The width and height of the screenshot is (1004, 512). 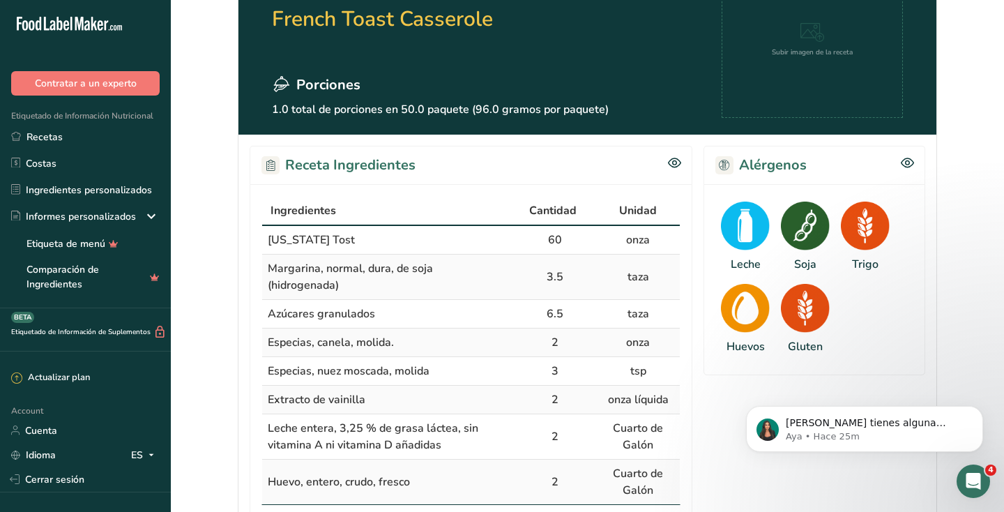 What do you see at coordinates (865, 226) in the screenshot?
I see `img: Wheat` at bounding box center [865, 226].